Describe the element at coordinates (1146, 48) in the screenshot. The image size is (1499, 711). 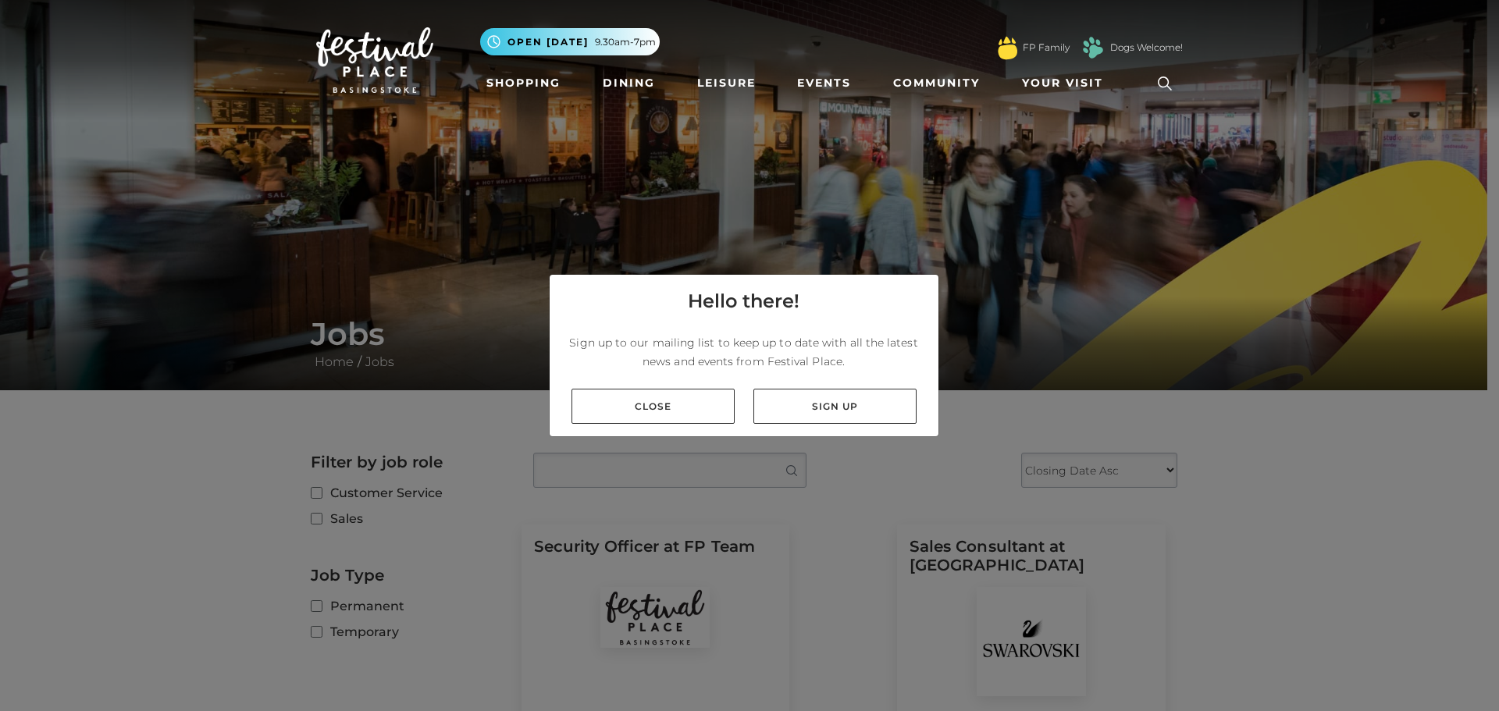
I see `a: Dogs Welcome!` at that location.